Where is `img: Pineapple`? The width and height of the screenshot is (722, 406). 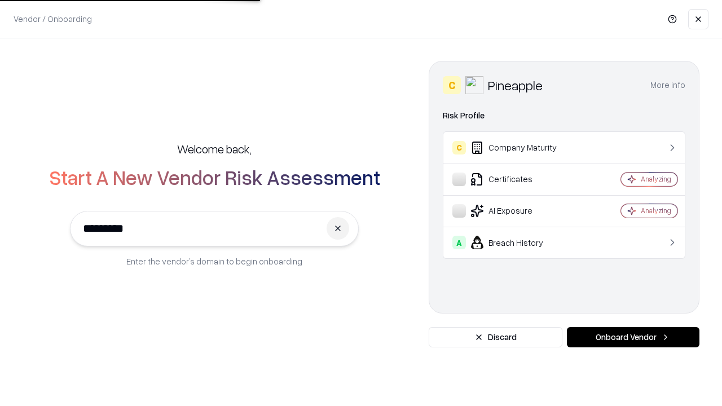
img: Pineapple is located at coordinates (474, 85).